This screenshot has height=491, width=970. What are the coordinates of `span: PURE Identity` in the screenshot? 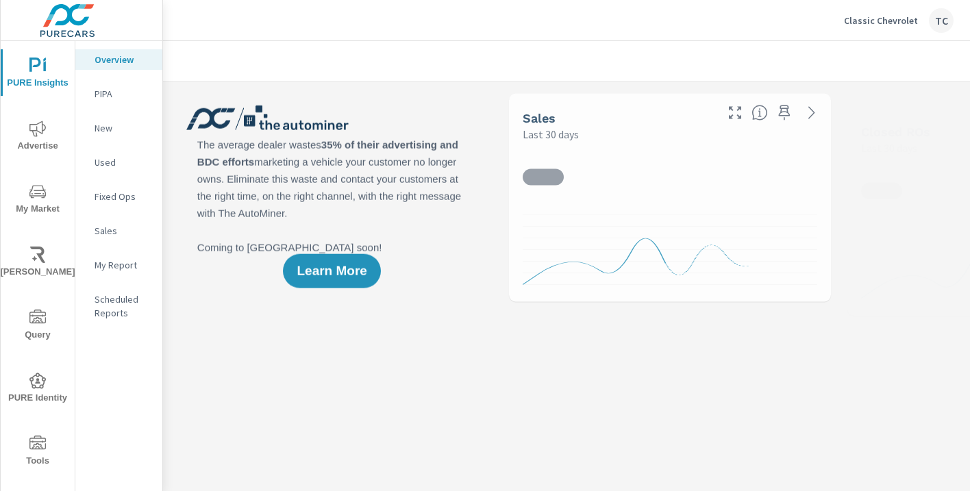 It's located at (38, 389).